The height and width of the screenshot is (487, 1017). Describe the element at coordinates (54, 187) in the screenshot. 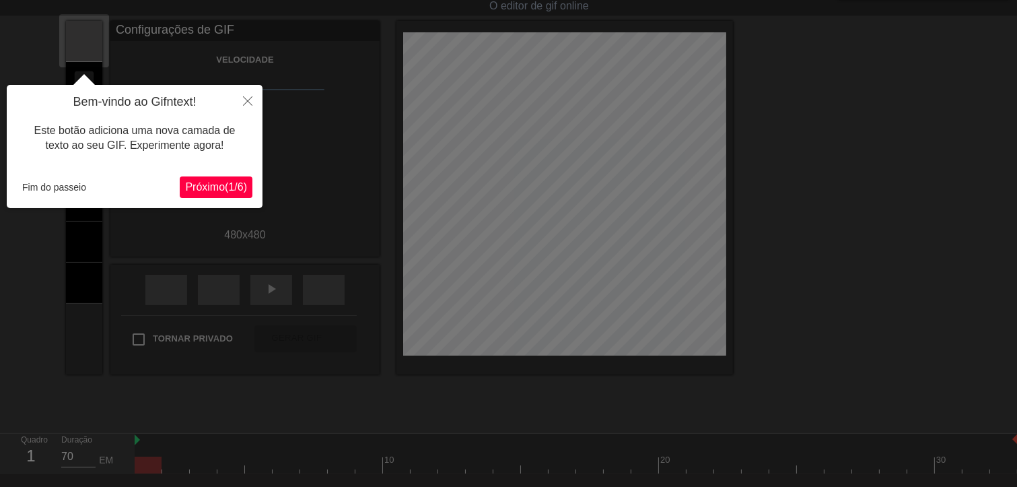

I see `font: Fim do passeio` at that location.